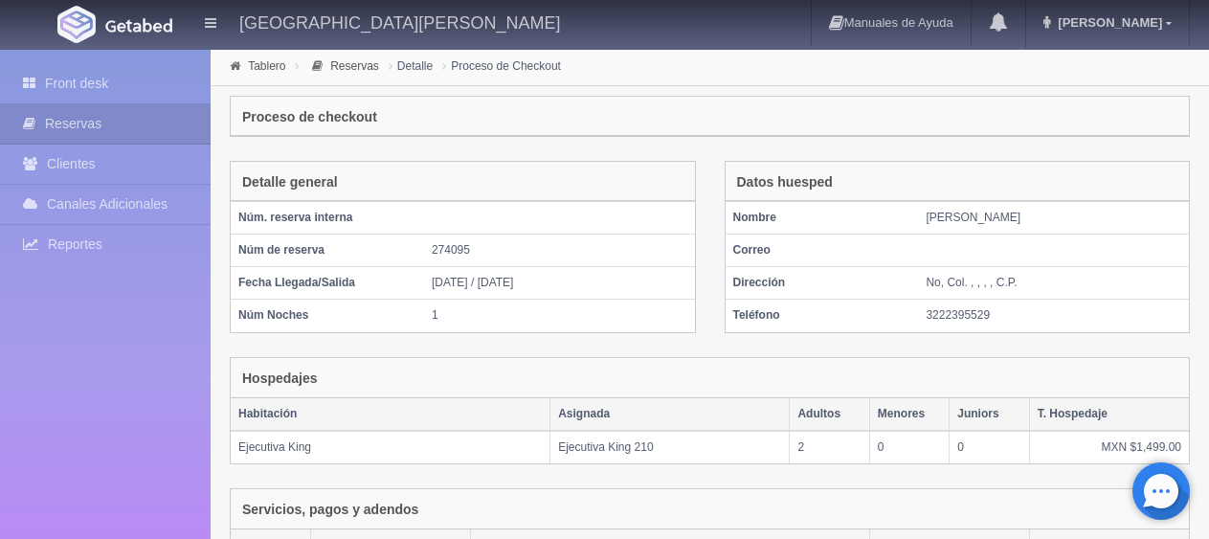 The height and width of the screenshot is (539, 1209). What do you see at coordinates (327, 316) in the screenshot?
I see `th: Núm Noches` at bounding box center [327, 316].